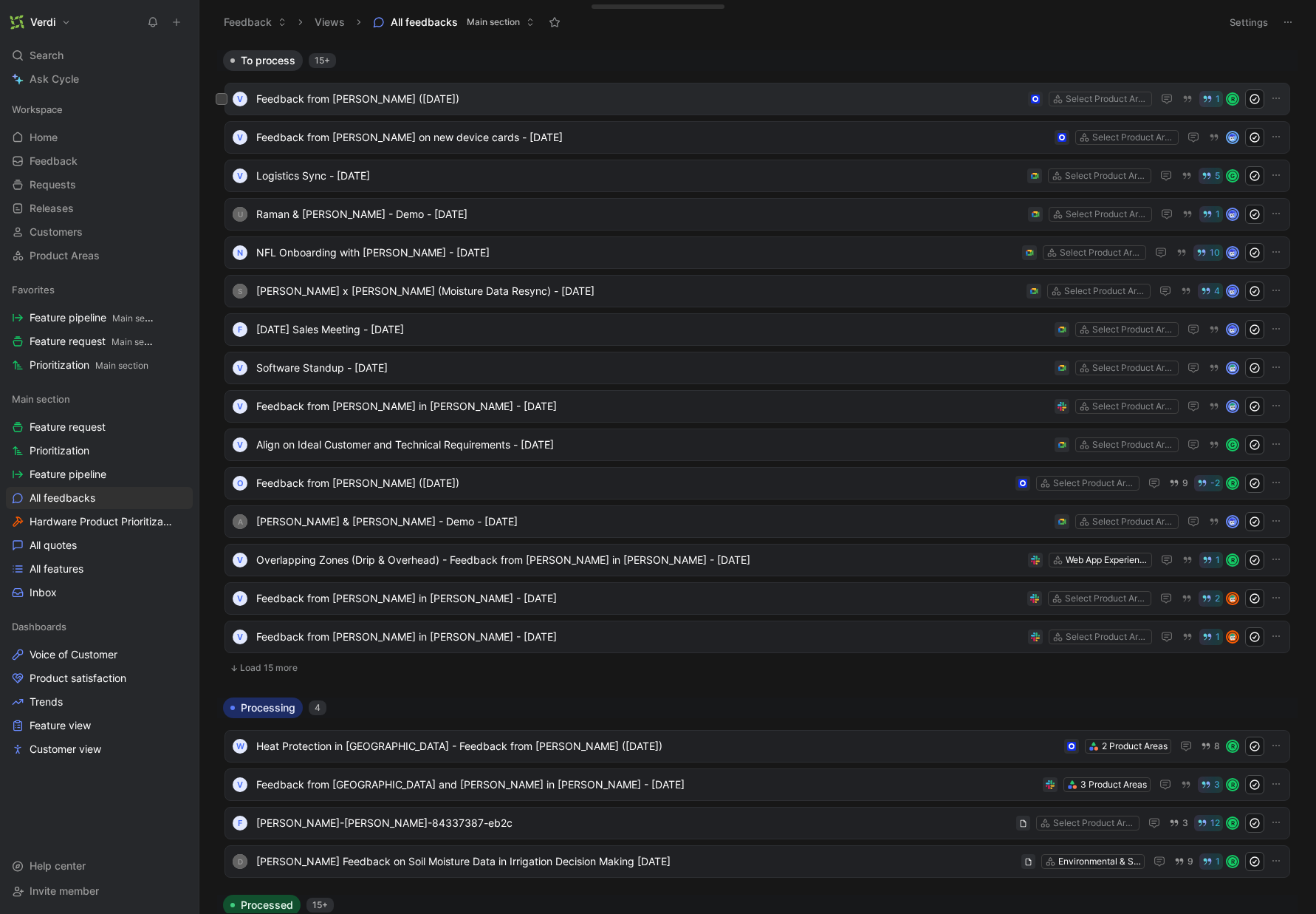 The width and height of the screenshot is (1316, 914). Describe the element at coordinates (268, 60) in the screenshot. I see `span: To process` at that location.